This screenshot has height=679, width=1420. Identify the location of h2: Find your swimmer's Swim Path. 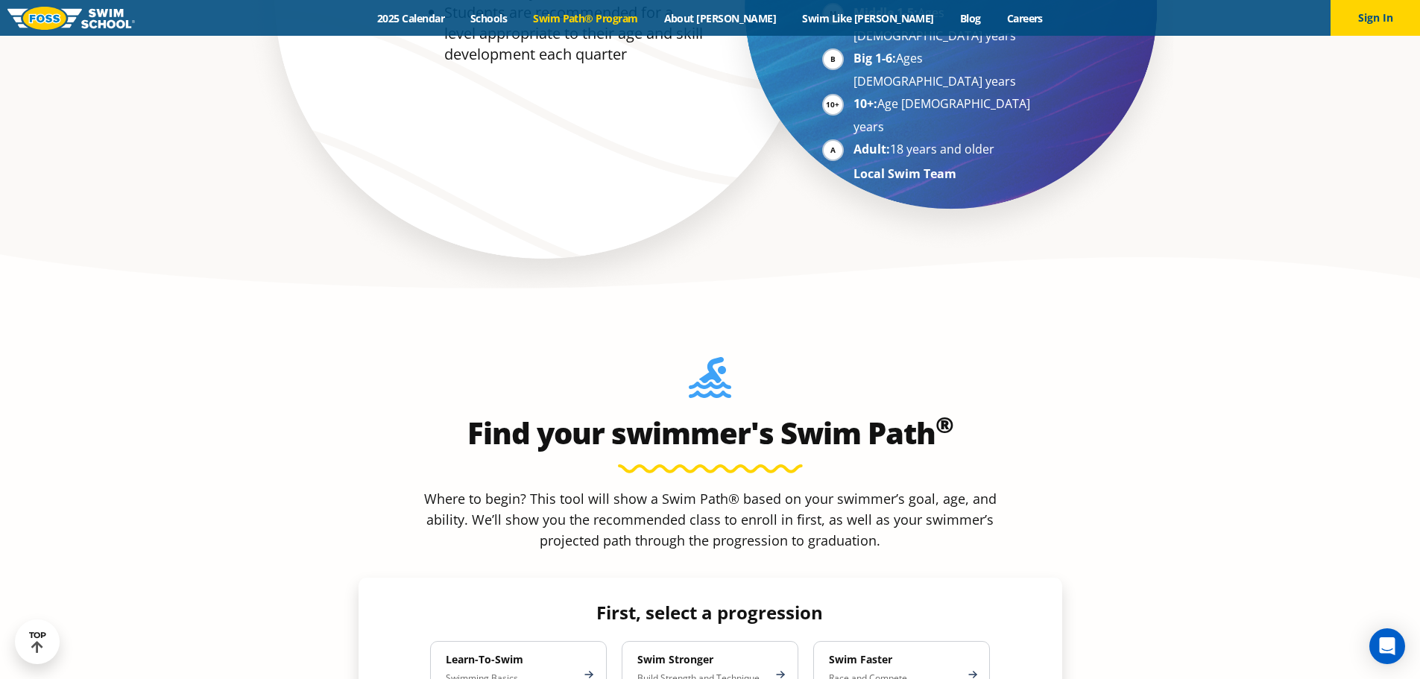
(710, 433).